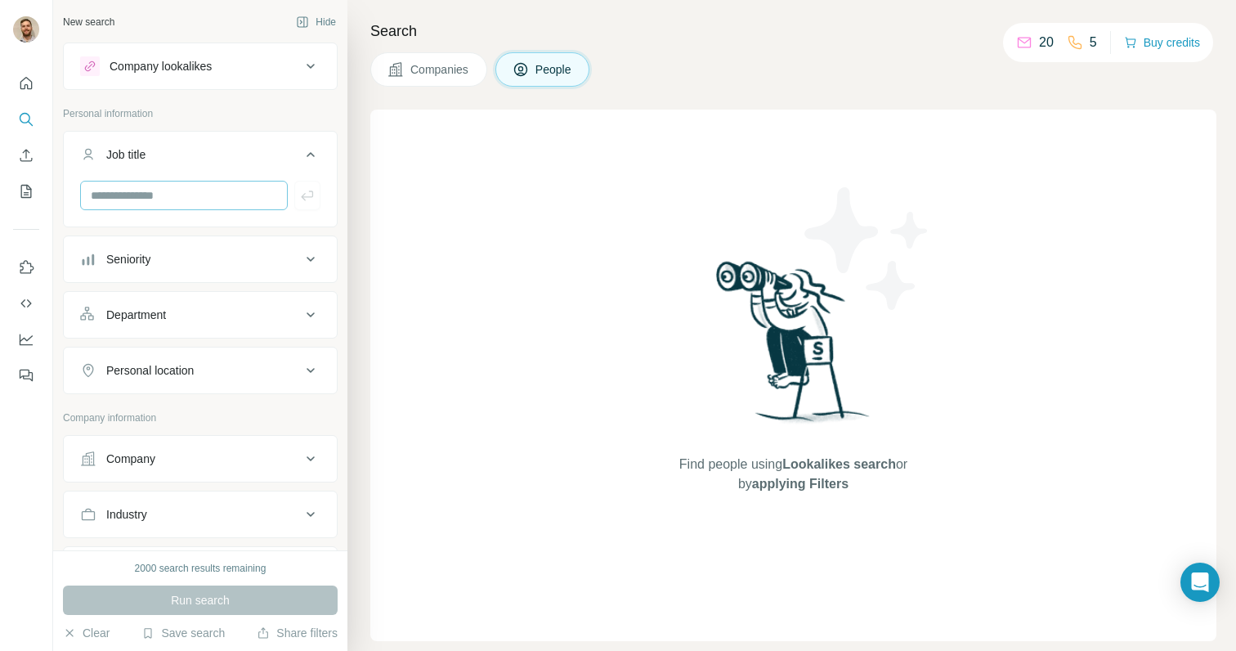 The width and height of the screenshot is (1236, 651). I want to click on button: Use Surfe API, so click(26, 303).